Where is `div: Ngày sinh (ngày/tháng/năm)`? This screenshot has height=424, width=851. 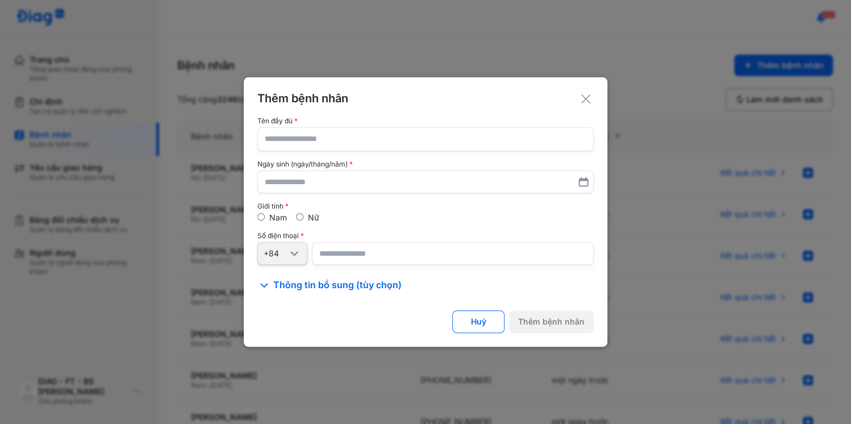 div: Ngày sinh (ngày/tháng/năm) is located at coordinates (425, 164).